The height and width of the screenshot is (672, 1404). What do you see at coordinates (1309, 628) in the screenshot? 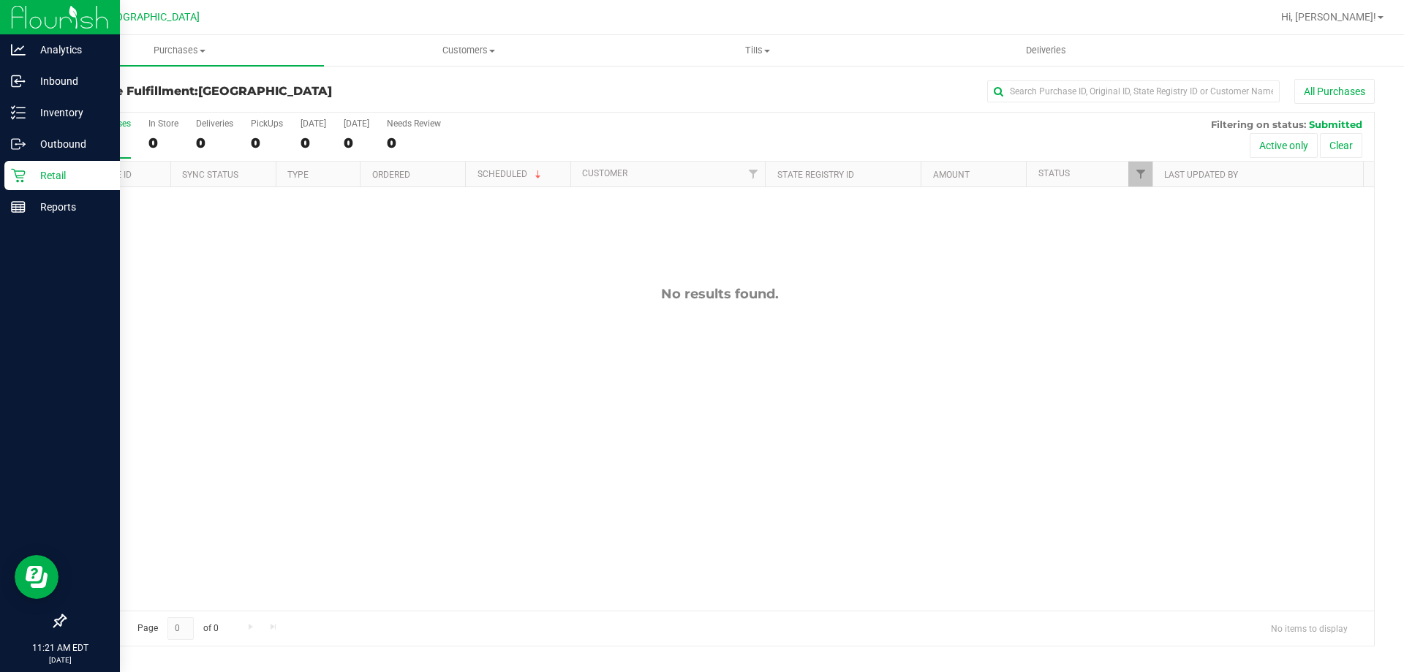
I see `span: No items to display` at bounding box center [1309, 628].